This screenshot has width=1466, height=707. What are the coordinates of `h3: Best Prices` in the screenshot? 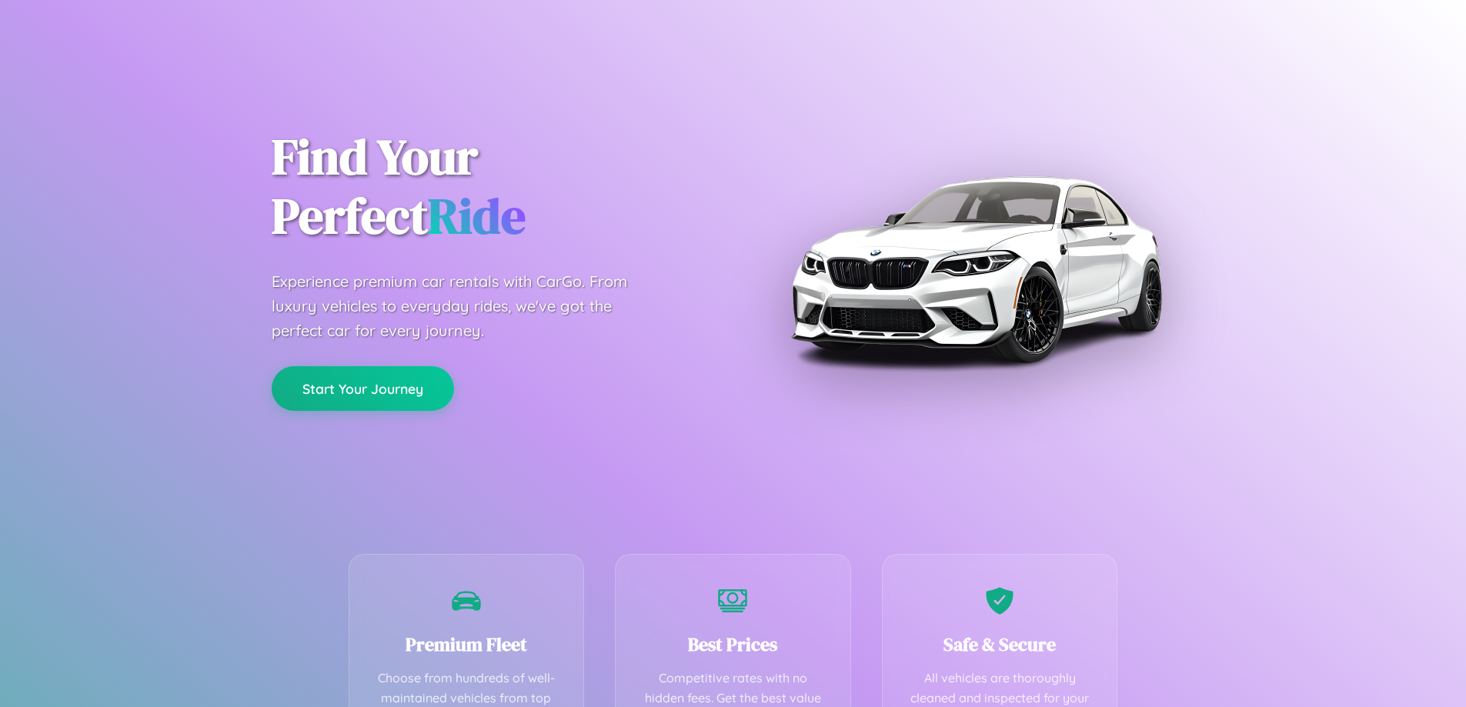 It's located at (733, 644).